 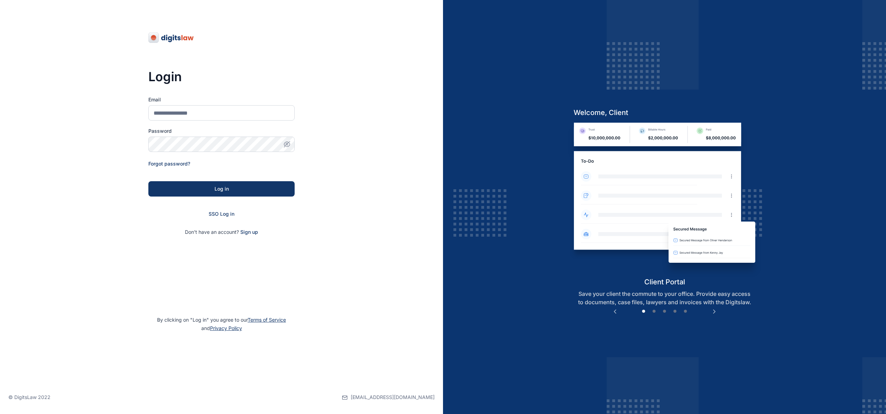 I want to click on img: client-portal, so click(x=664, y=200).